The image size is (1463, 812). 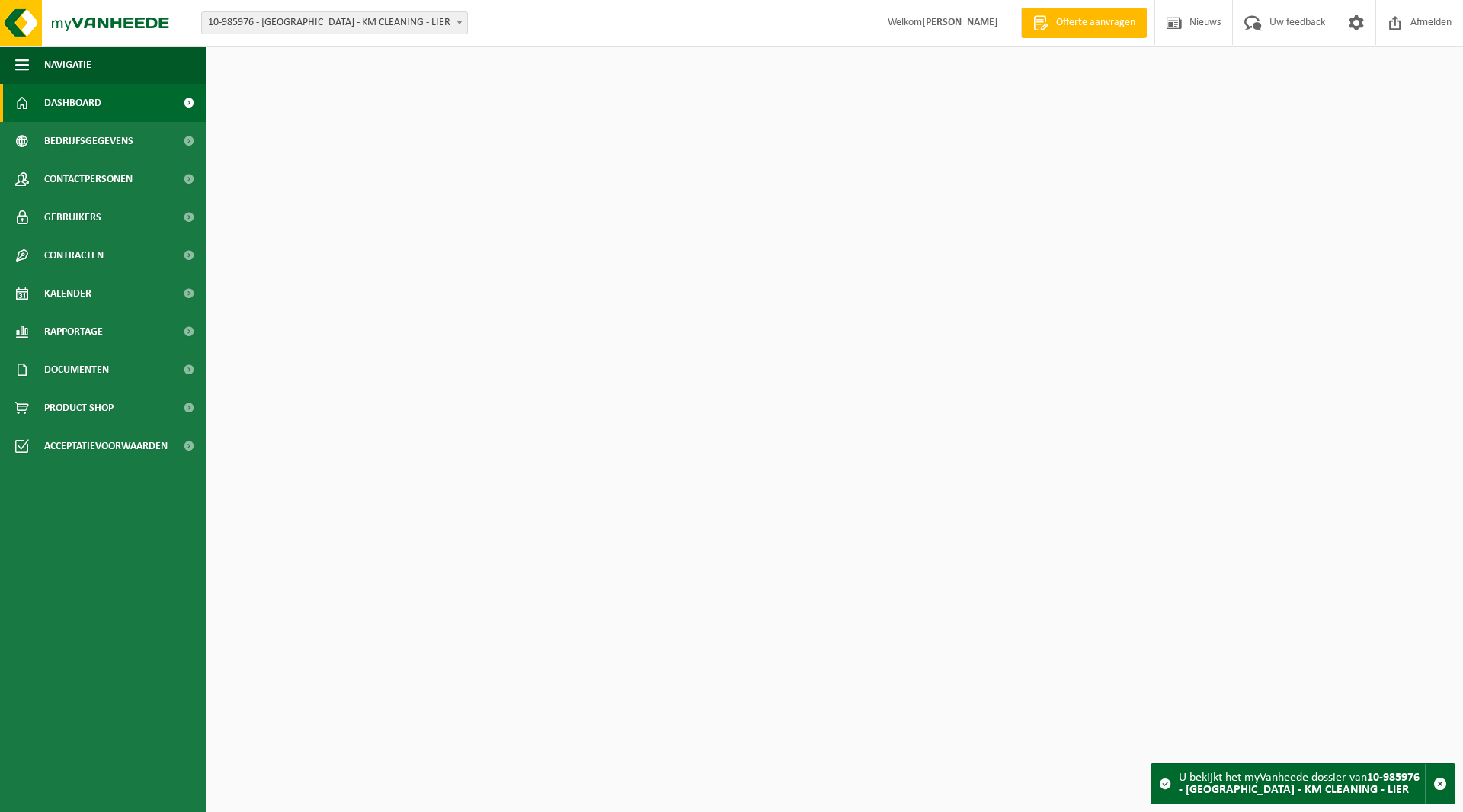 What do you see at coordinates (77, 370) in the screenshot?
I see `span: Documenten` at bounding box center [77, 370].